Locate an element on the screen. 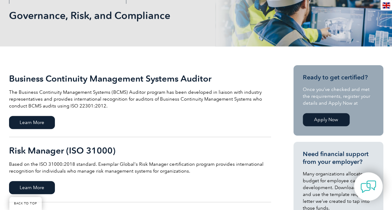 The height and width of the screenshot is (210, 392). a: Business Continuity Management Systems Auditor The Business Continuity Management Systems (BCMS) ... is located at coordinates (140, 101).